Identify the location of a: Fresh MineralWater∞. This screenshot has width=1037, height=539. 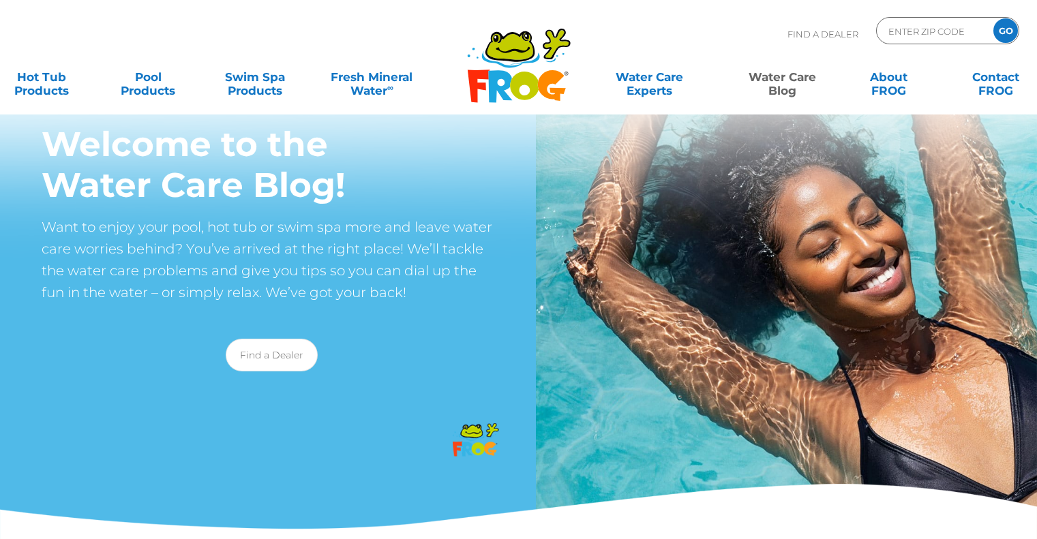
(372, 77).